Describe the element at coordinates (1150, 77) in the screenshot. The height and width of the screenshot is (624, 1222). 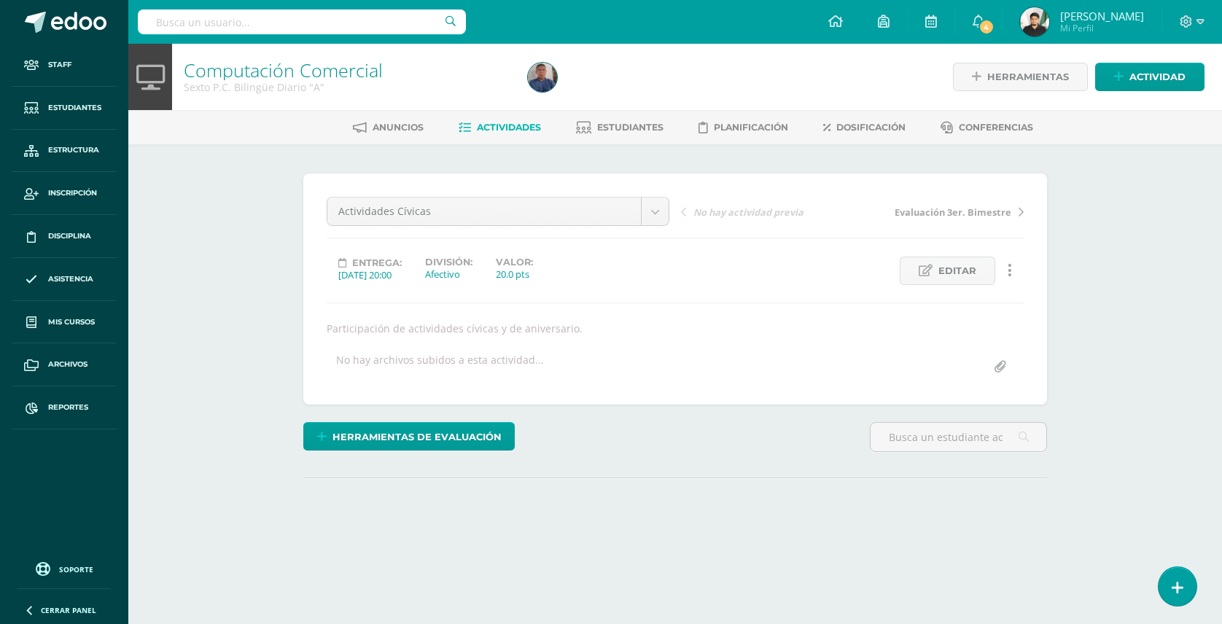
I see `a: Actividad` at that location.